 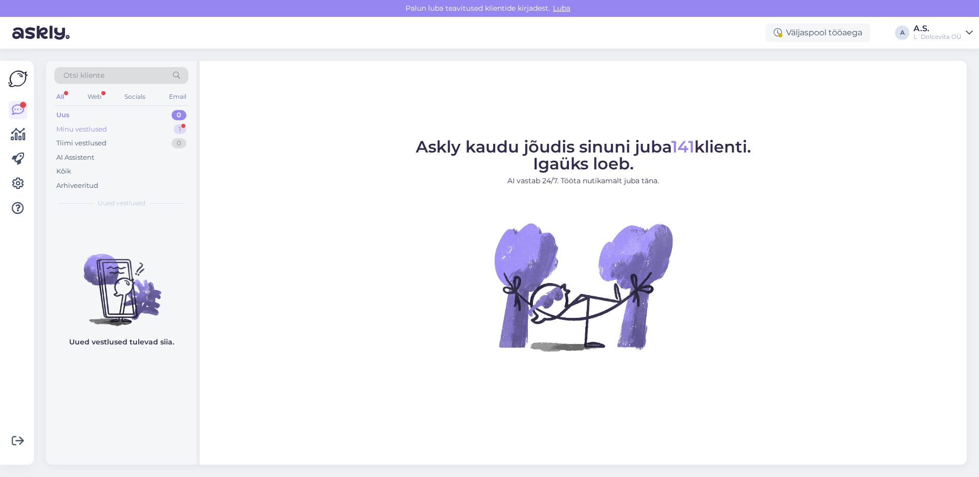 I want to click on div: Socials, so click(x=135, y=97).